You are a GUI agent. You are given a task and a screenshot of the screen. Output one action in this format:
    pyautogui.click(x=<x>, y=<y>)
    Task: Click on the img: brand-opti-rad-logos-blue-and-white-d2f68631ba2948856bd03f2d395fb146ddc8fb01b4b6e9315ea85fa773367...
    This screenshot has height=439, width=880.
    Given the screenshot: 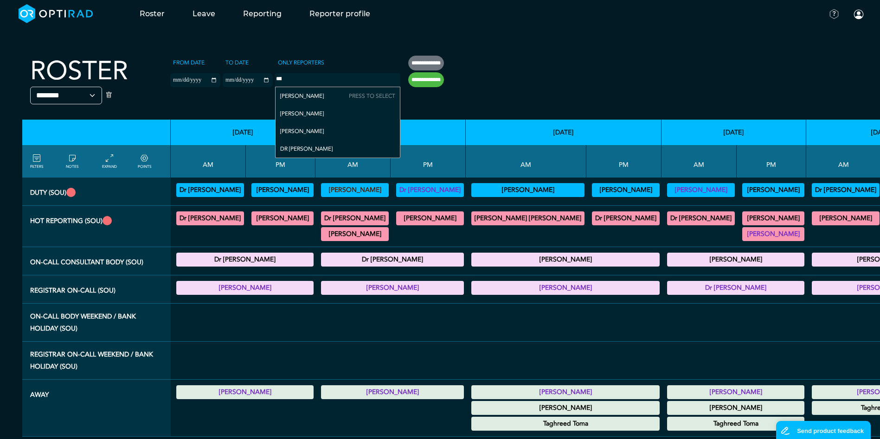 What is the action you would take?
    pyautogui.click(x=56, y=13)
    